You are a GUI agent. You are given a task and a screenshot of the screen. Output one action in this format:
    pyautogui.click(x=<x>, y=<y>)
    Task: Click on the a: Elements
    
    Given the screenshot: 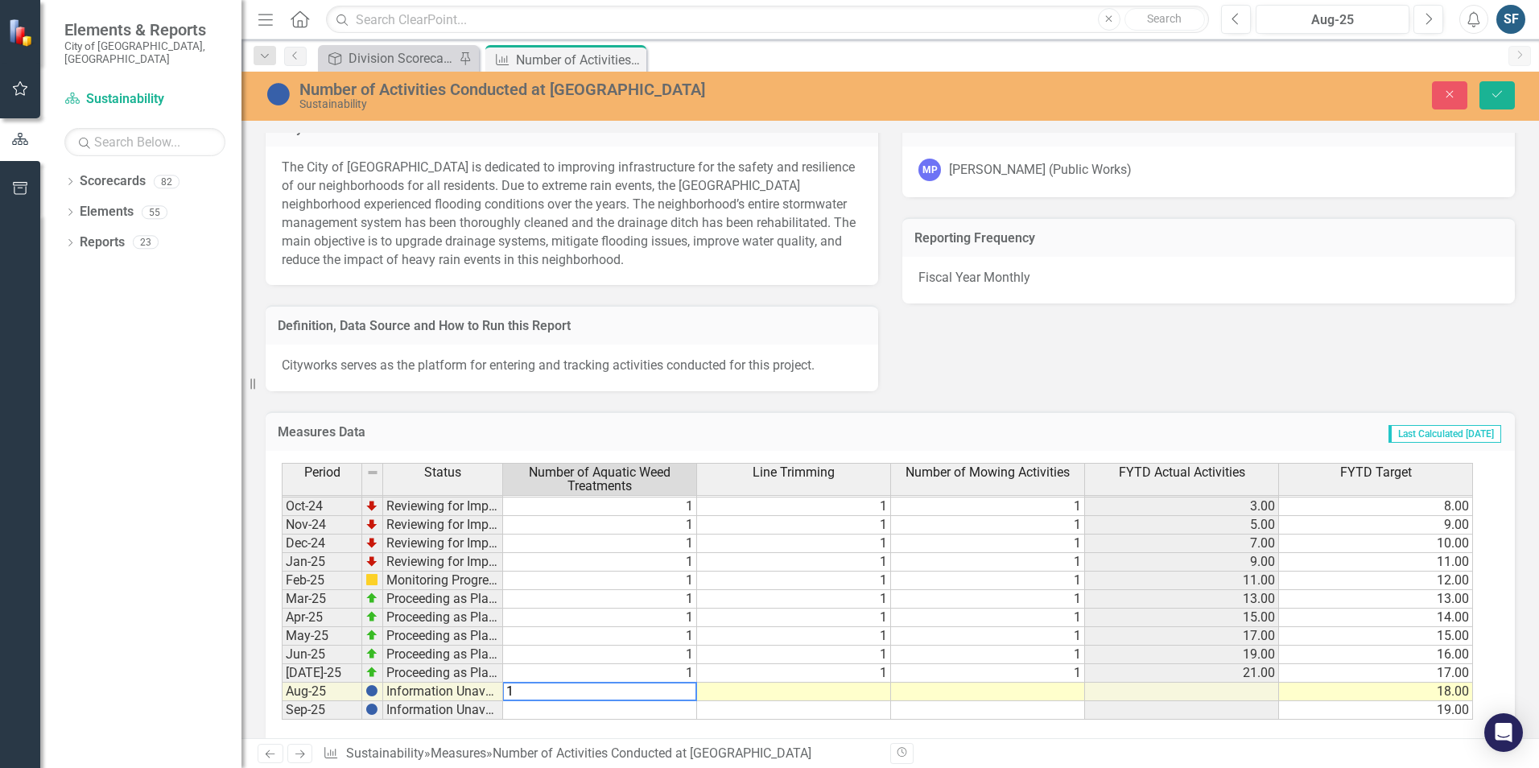 What is the action you would take?
    pyautogui.click(x=106, y=212)
    